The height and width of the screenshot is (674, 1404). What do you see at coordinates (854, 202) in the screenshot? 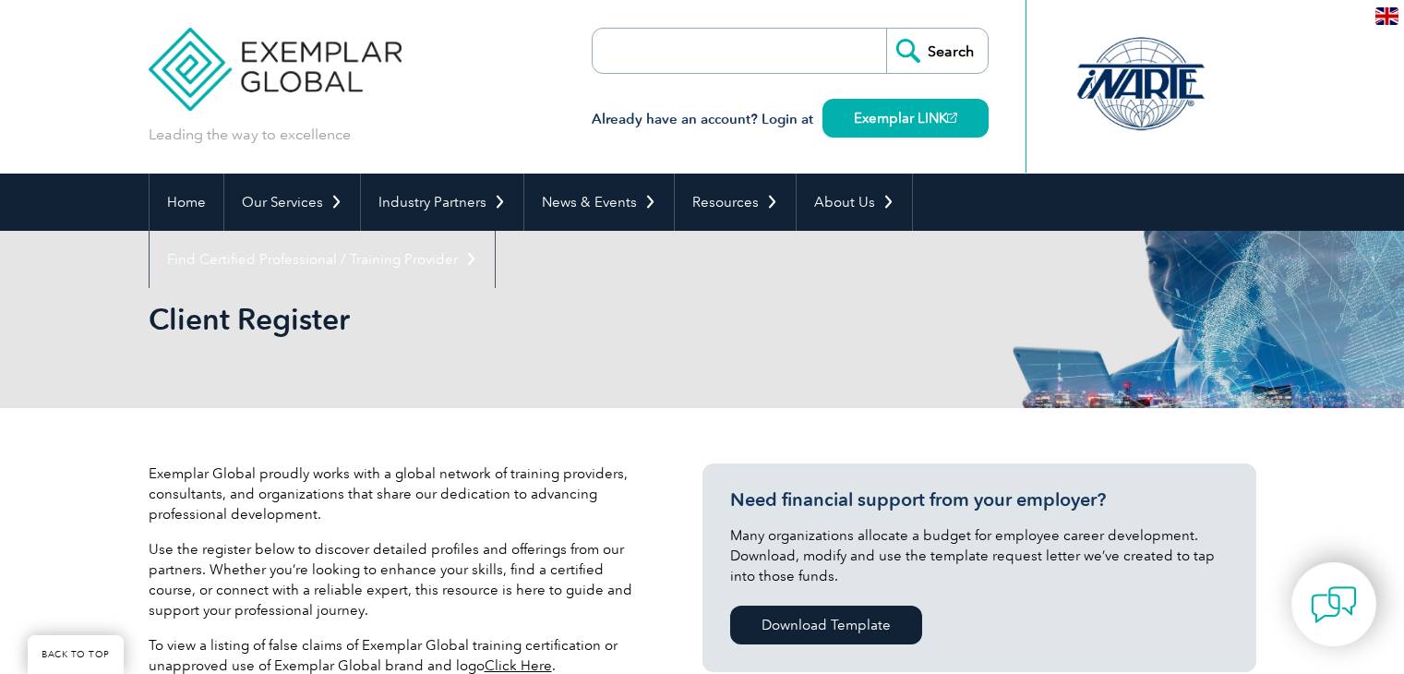
I see `a: About Us` at bounding box center [854, 202].